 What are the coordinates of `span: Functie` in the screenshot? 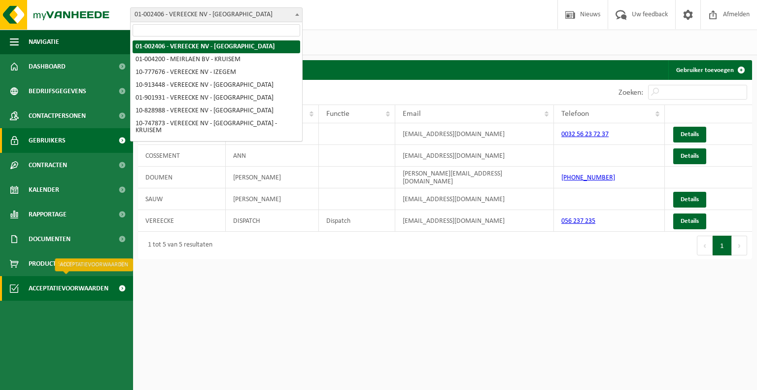 It's located at (337, 114).